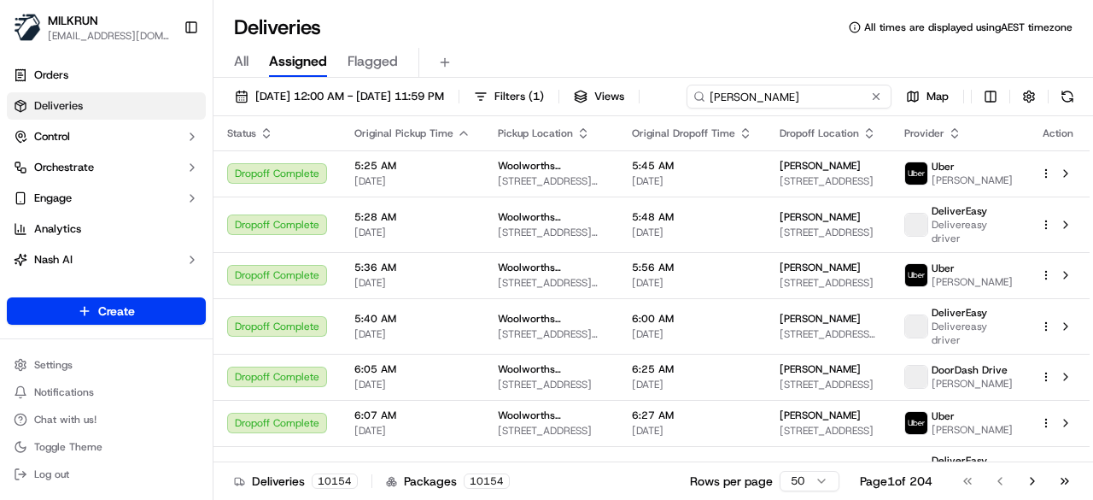  Describe the element at coordinates (1067, 96) in the screenshot. I see `button: Refresh` at that location.